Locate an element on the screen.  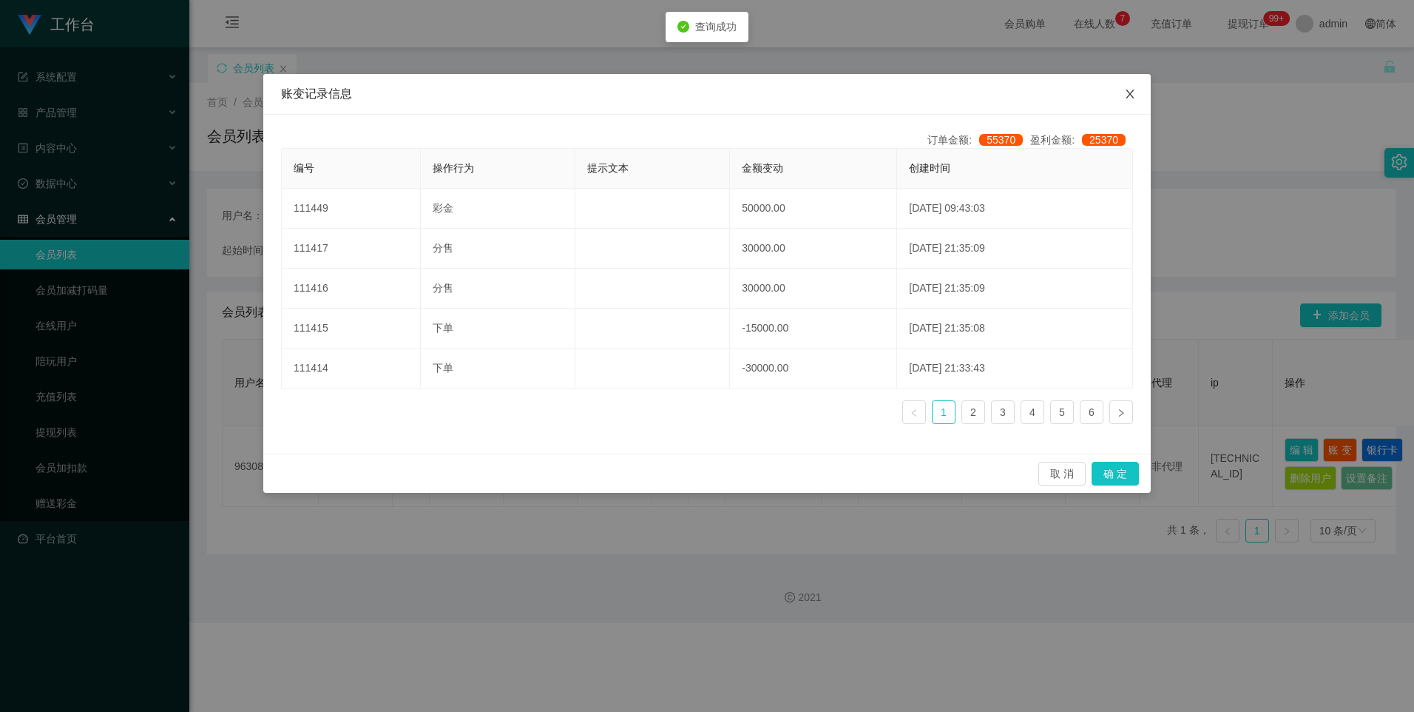
button: Close is located at coordinates (1130, 95).